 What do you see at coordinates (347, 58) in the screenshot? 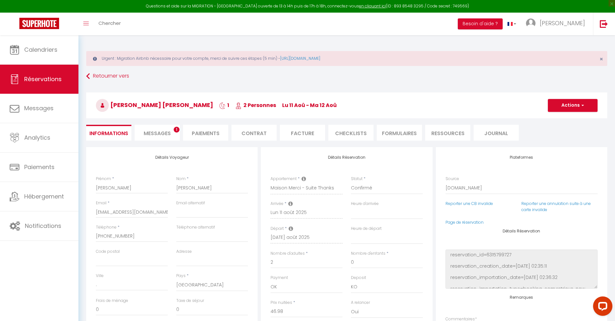
I see `div: Urgent : Migration Airbnb nécessaire pour votre compte, merci de suivre ces étapes (5 min) -` at bounding box center [347, 58].